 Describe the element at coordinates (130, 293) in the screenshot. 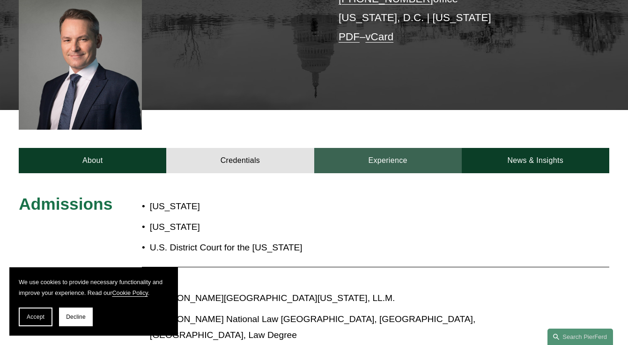

I see `a: Cookie Policy` at that location.